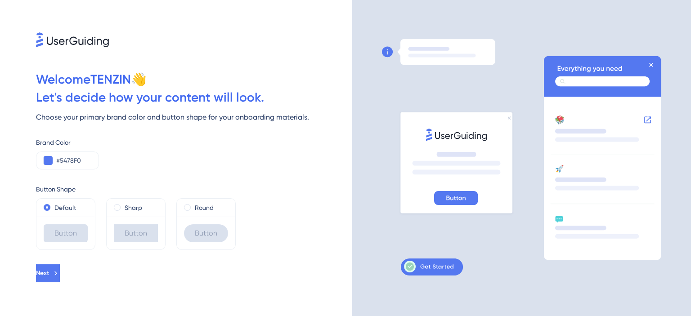 This screenshot has width=691, height=316. Describe the element at coordinates (133, 208) in the screenshot. I see `label: Sharp` at that location.